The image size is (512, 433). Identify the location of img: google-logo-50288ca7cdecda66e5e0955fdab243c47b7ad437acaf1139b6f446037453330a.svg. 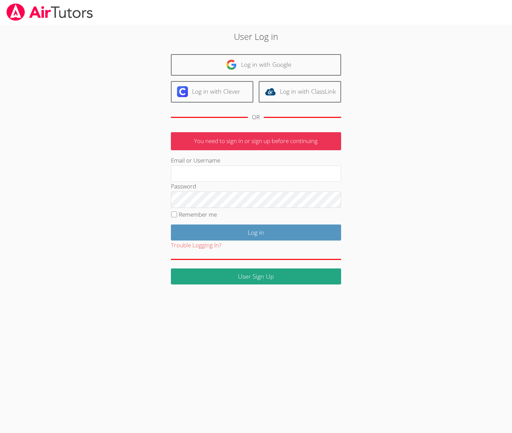
(232, 65).